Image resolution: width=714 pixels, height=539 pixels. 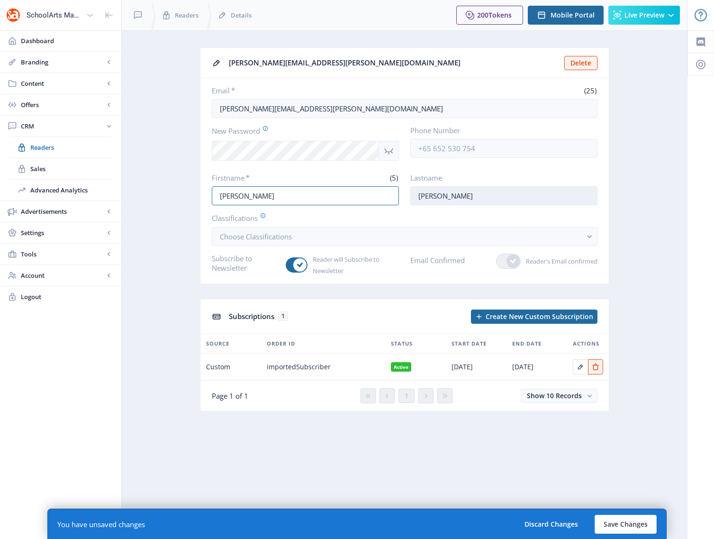 I want to click on span: Source, so click(x=218, y=344).